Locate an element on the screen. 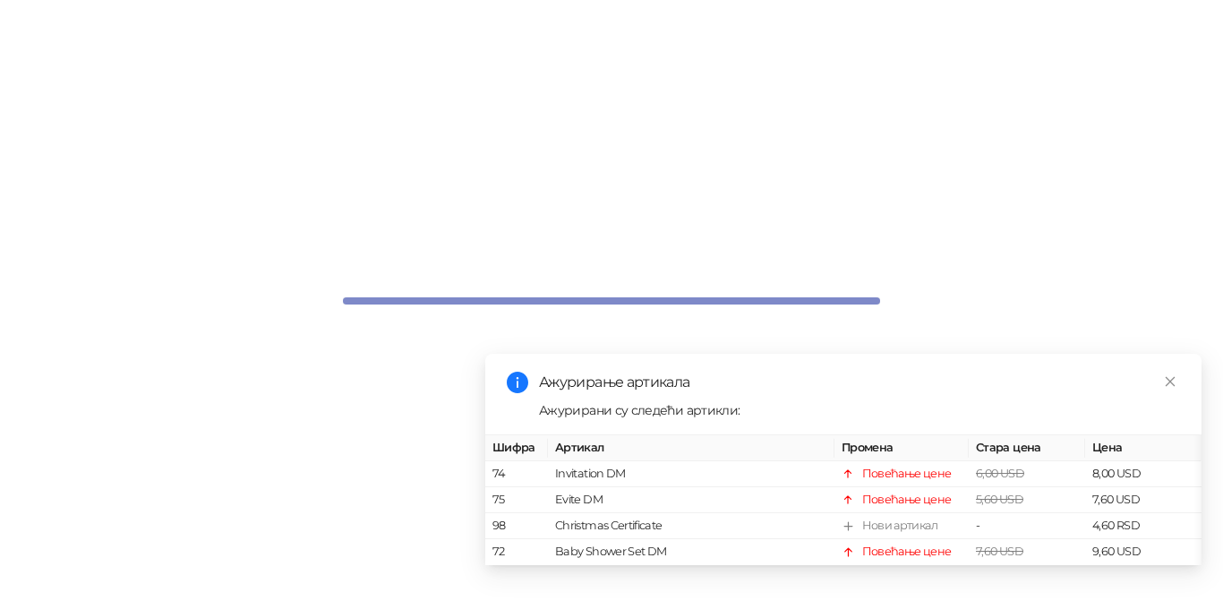 The image size is (1223, 601). span: 5,60 USD is located at coordinates (999, 500).